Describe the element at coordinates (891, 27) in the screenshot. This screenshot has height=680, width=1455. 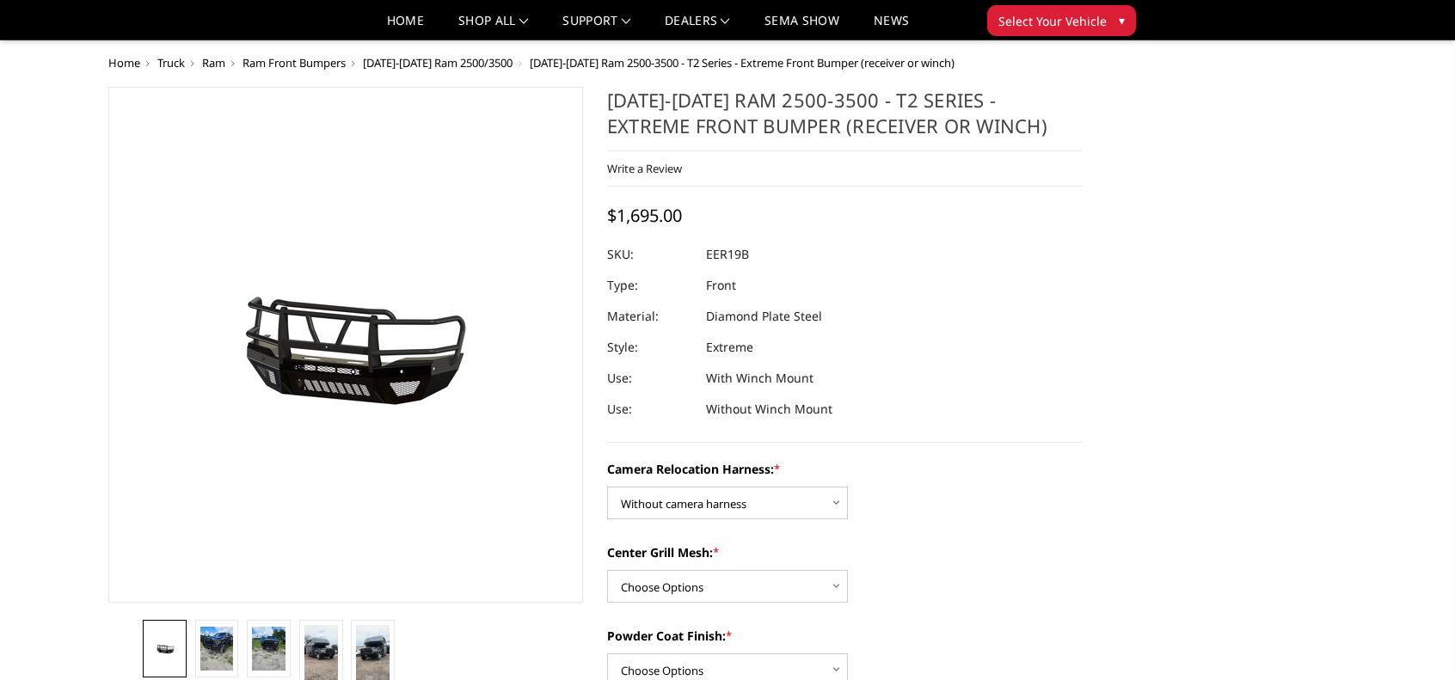
I see `a: News` at that location.